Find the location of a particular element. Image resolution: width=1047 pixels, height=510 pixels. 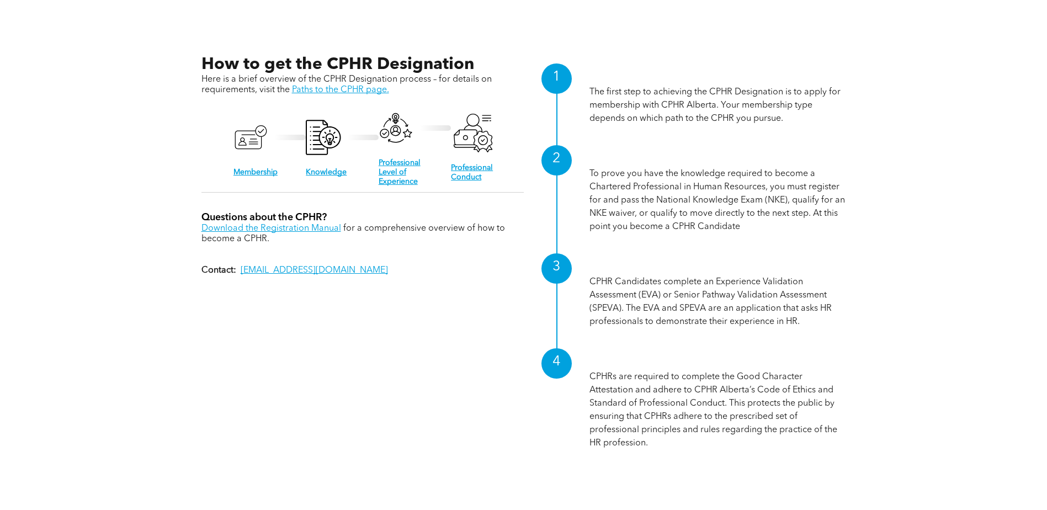

strong: Contact: is located at coordinates (219, 270).